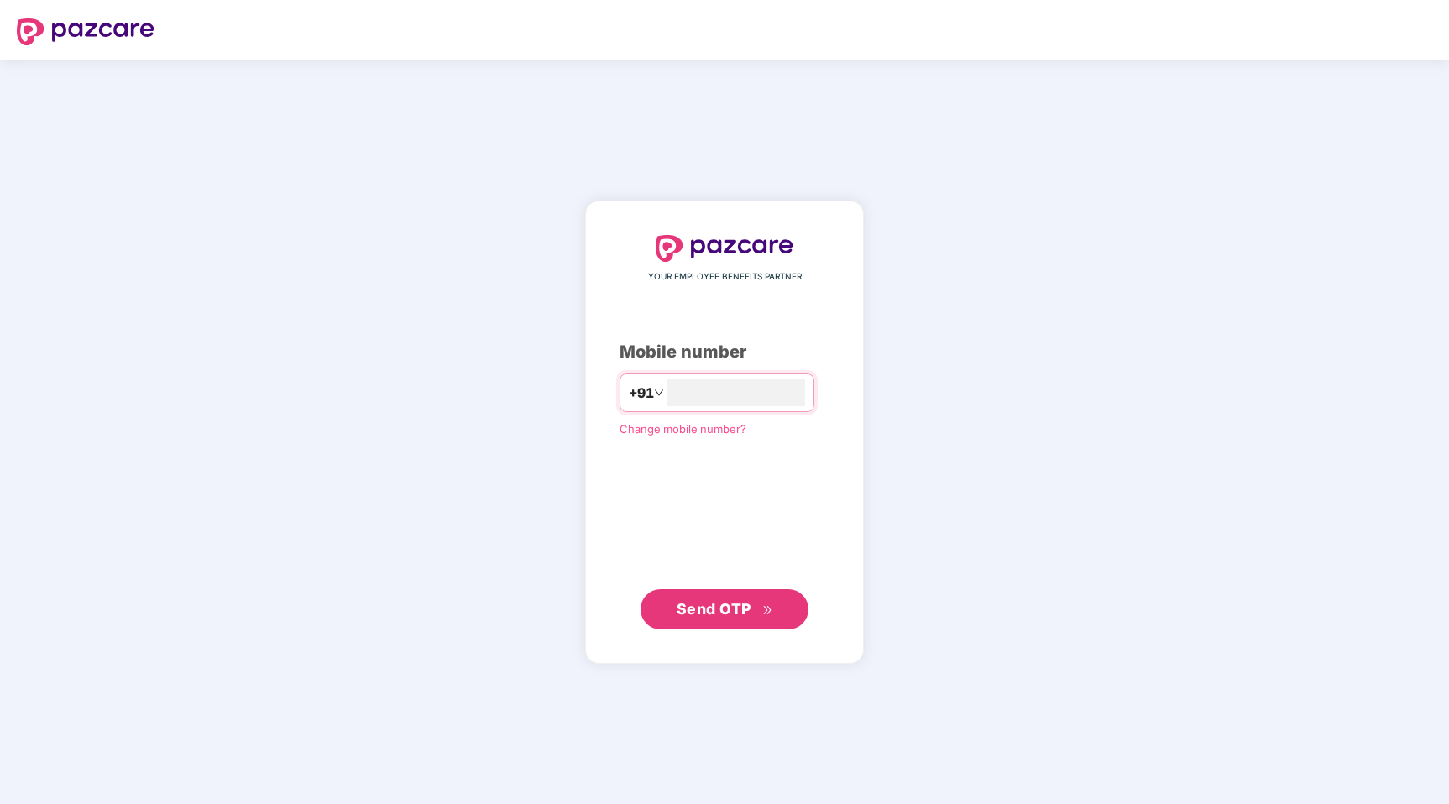  I want to click on span: +91, so click(641, 393).